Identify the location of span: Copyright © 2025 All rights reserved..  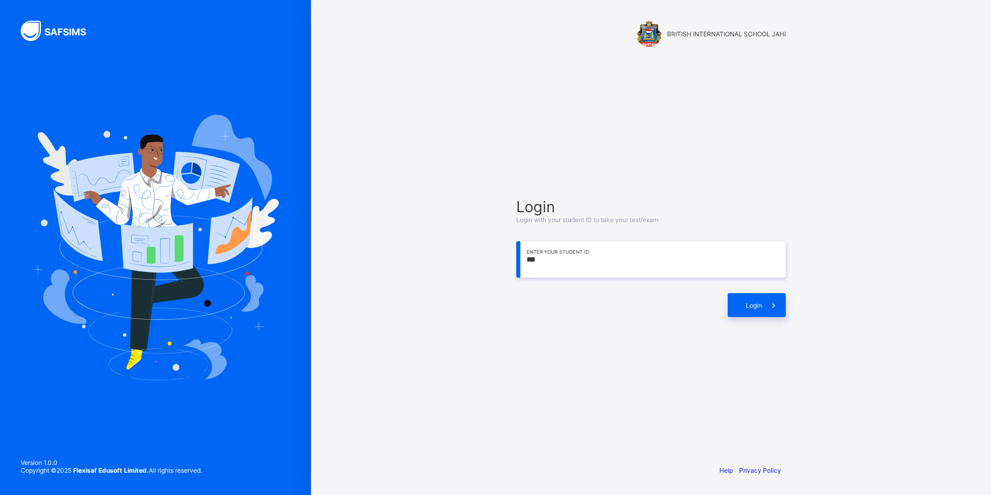
(111, 470).